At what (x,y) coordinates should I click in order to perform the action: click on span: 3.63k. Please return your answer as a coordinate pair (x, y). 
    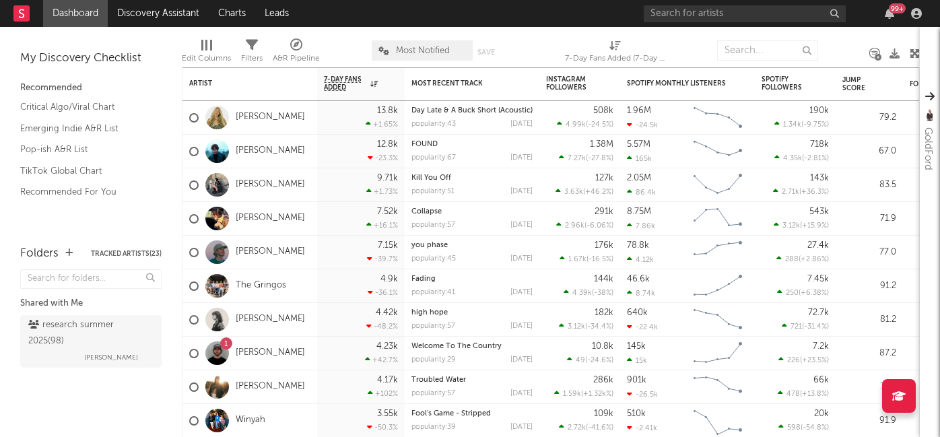
    Looking at the image, I should click on (573, 192).